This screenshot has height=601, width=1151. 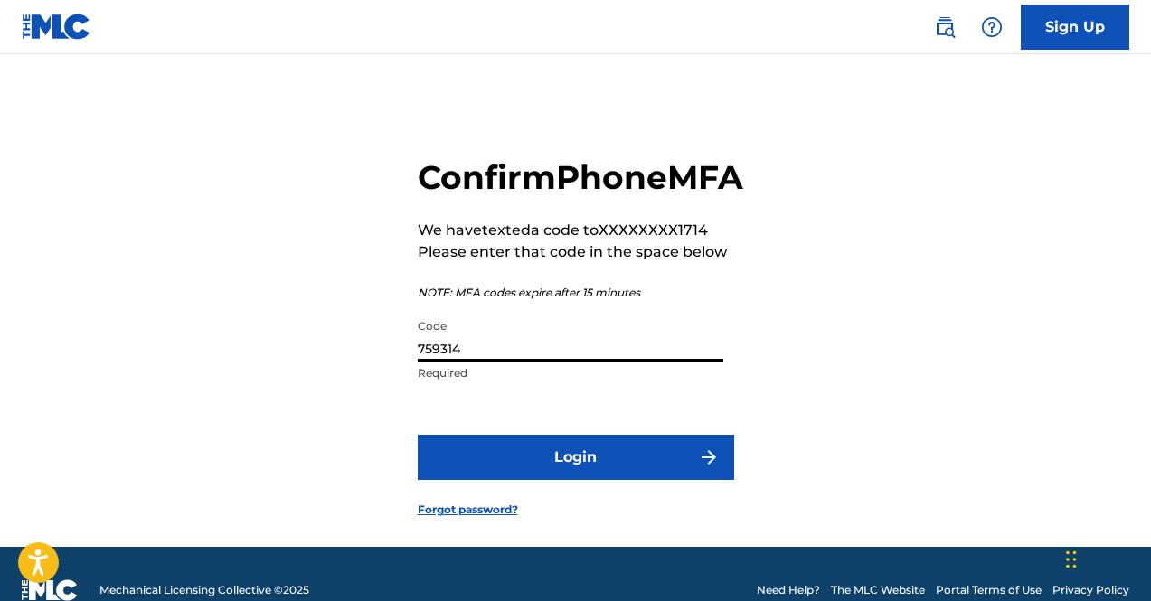 I want to click on a: Sign Up, so click(x=1075, y=27).